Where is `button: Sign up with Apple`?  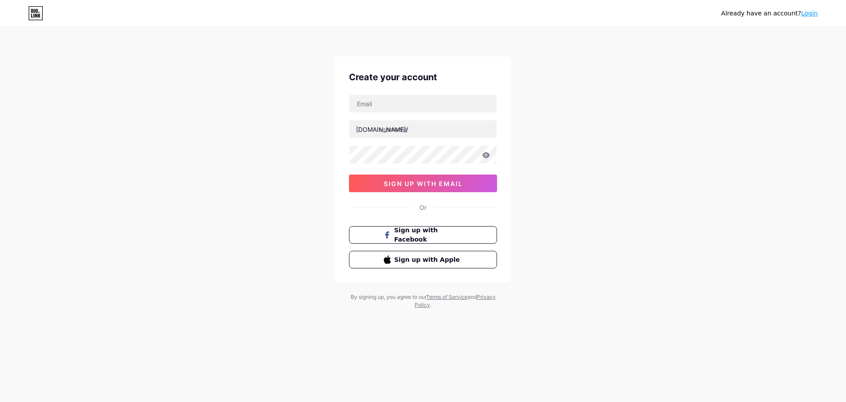
button: Sign up with Apple is located at coordinates (423, 259).